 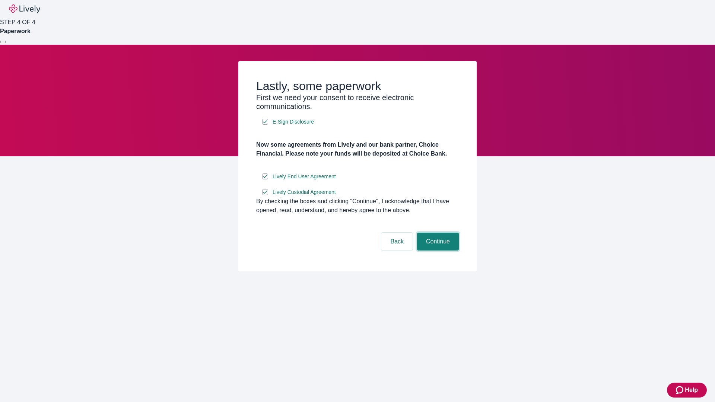 What do you see at coordinates (304, 177) in the screenshot?
I see `span: Lively End User Agreement` at bounding box center [304, 177].